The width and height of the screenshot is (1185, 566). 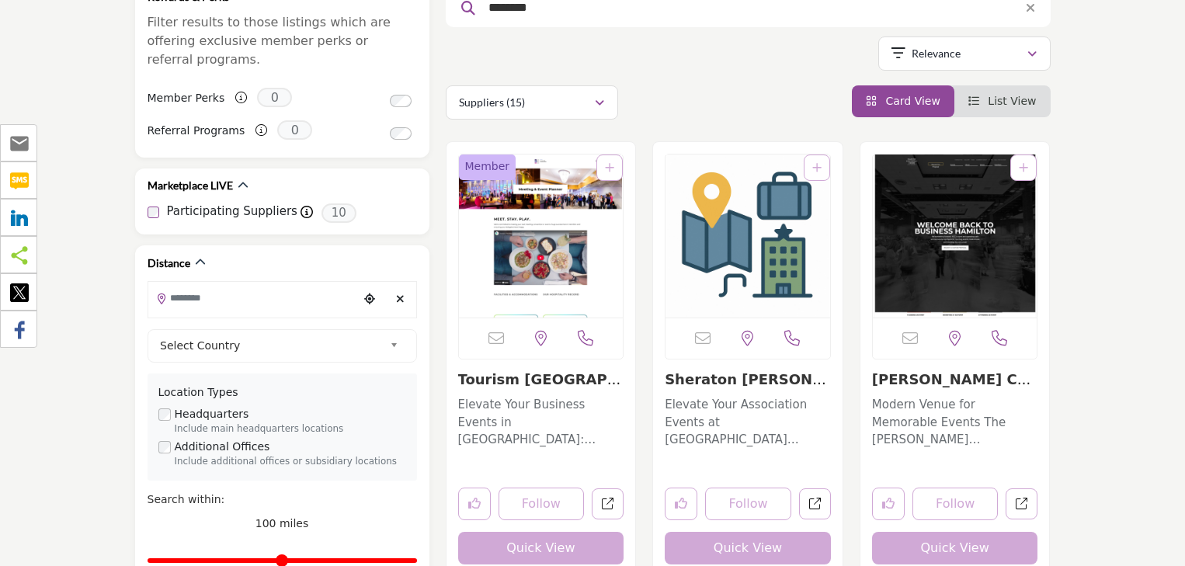 I want to click on div: Clear search location, so click(x=401, y=299).